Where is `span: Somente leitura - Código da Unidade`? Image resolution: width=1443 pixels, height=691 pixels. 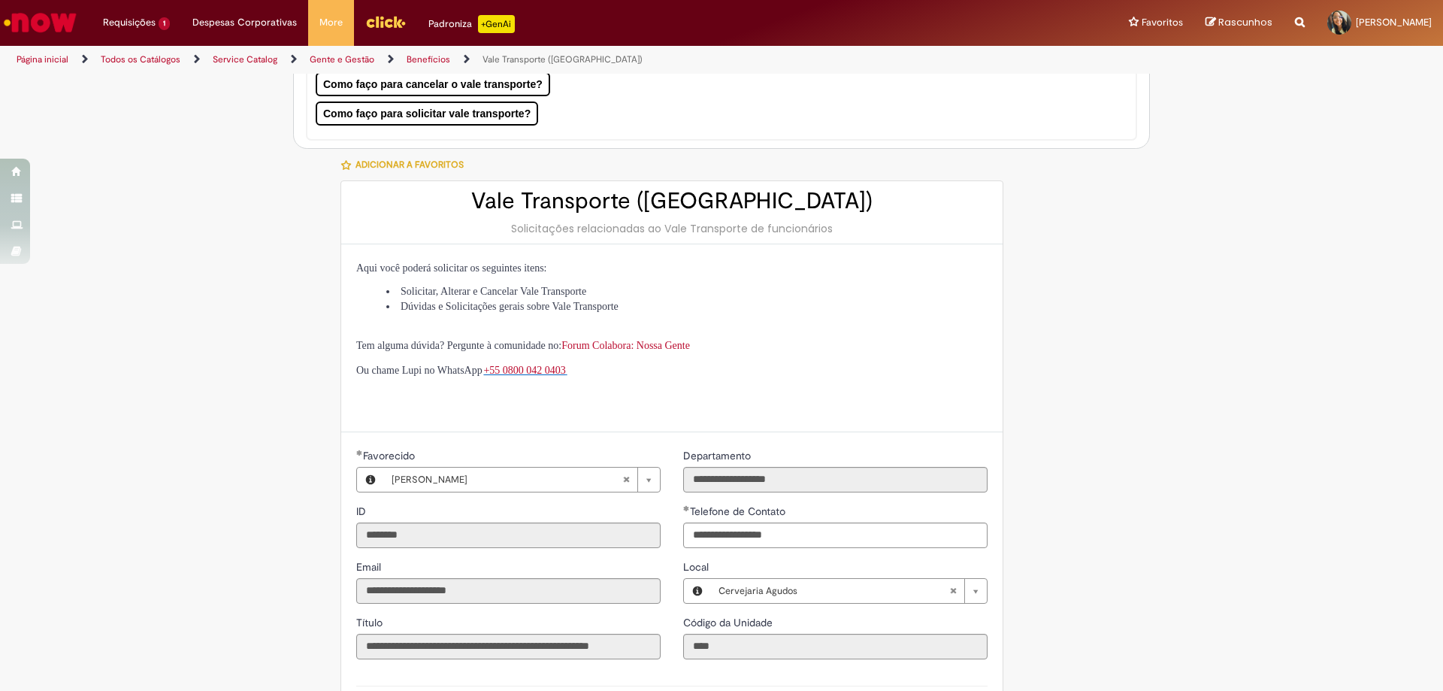
span: Somente leitura - Código da Unidade is located at coordinates (729, 622).